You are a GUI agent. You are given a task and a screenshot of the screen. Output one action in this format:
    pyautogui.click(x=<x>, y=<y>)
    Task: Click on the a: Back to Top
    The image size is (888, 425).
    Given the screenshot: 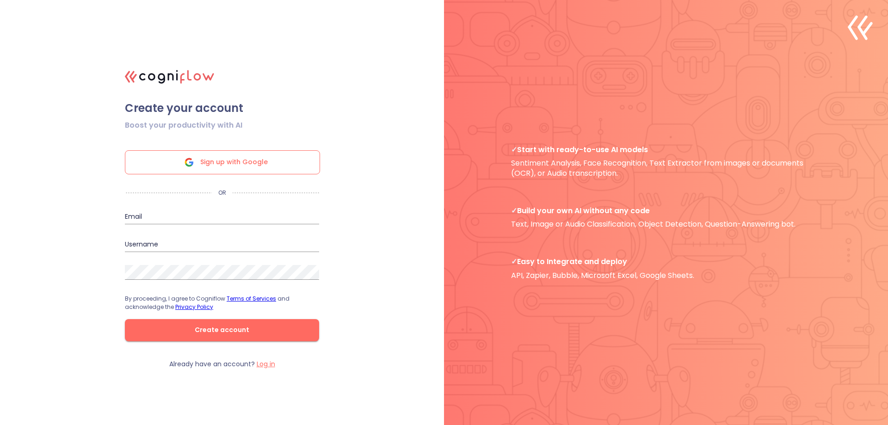 What is the action you would take?
    pyautogui.click(x=32, y=16)
    